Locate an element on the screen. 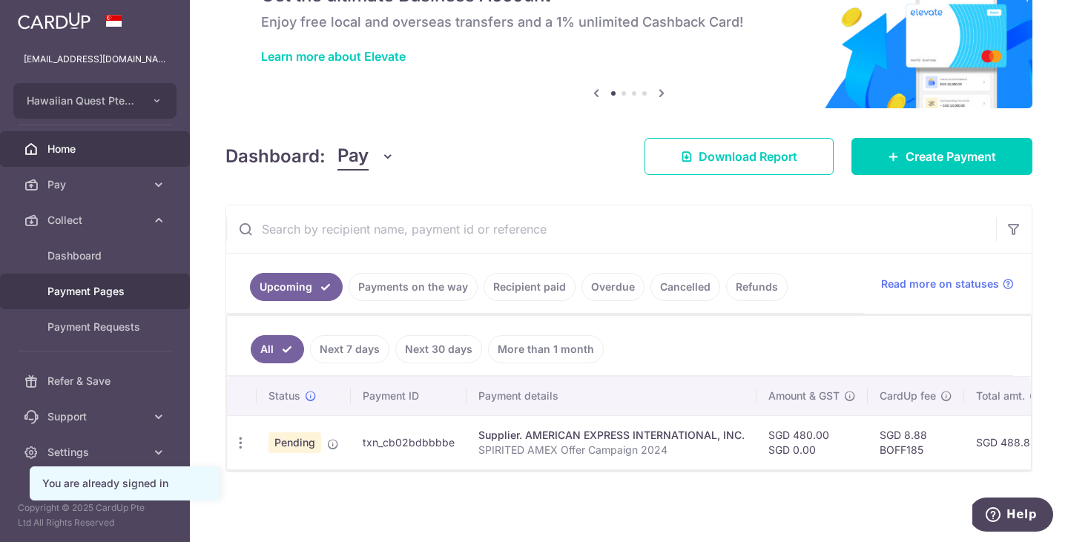 The height and width of the screenshot is (542, 1068). span: Home is located at coordinates (96, 149).